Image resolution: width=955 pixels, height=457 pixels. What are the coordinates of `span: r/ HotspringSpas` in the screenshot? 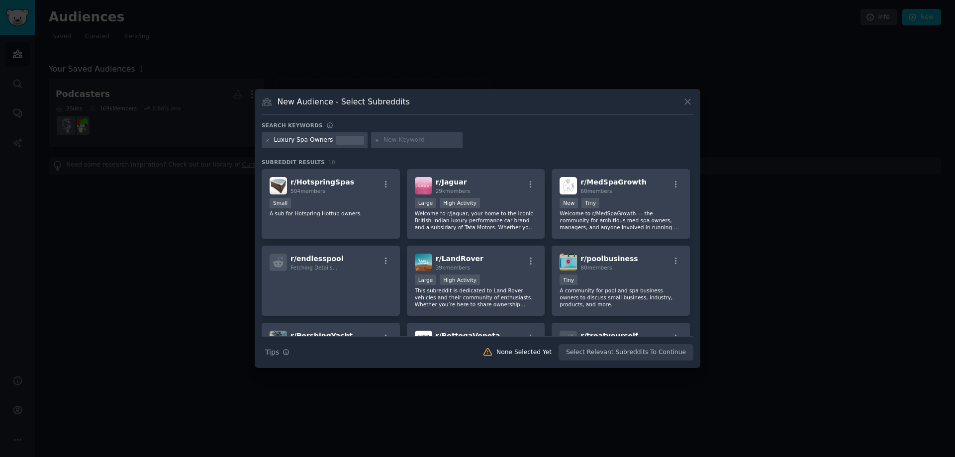 It's located at (322, 182).